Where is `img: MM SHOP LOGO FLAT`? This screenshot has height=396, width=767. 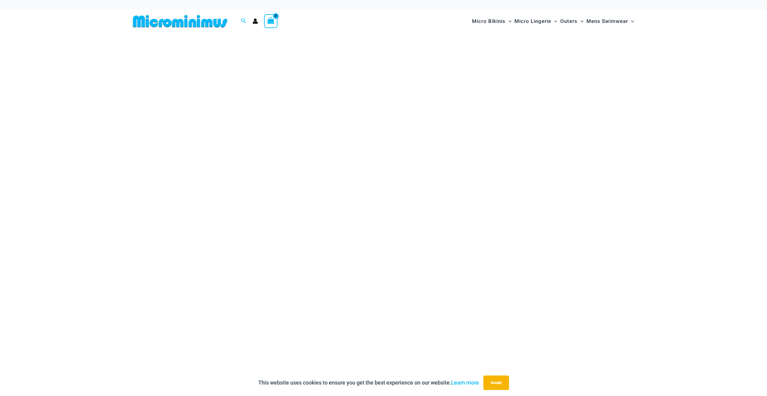 img: MM SHOP LOGO FLAT is located at coordinates (180, 21).